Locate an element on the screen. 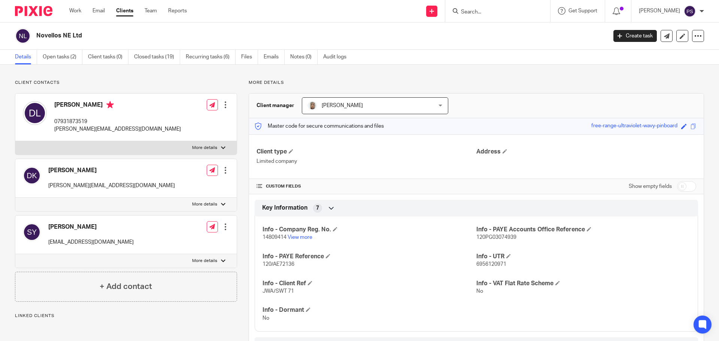 The image size is (719, 341). p: 07931873519 is located at coordinates (118, 122).